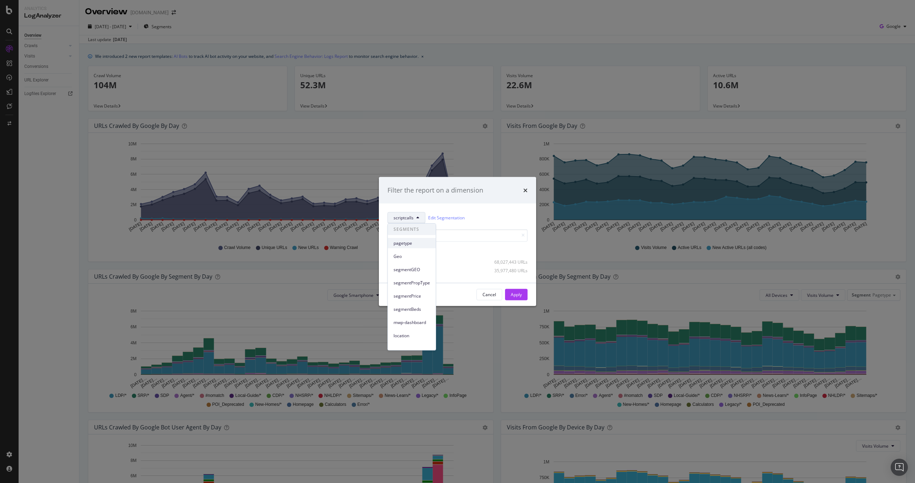  I want to click on span: segmentGEO, so click(412, 270).